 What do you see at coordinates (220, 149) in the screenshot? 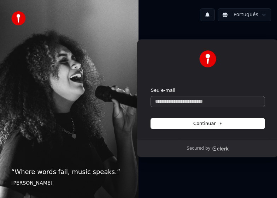
I see `a: Clerk logo` at bounding box center [220, 149].